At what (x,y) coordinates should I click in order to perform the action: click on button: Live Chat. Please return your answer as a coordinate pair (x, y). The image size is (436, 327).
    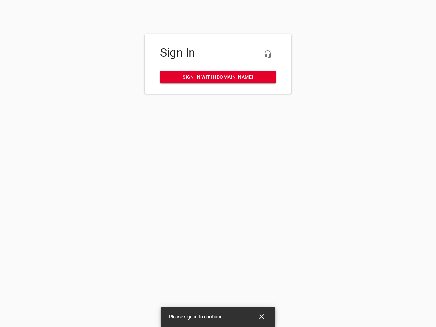
    Looking at the image, I should click on (267, 54).